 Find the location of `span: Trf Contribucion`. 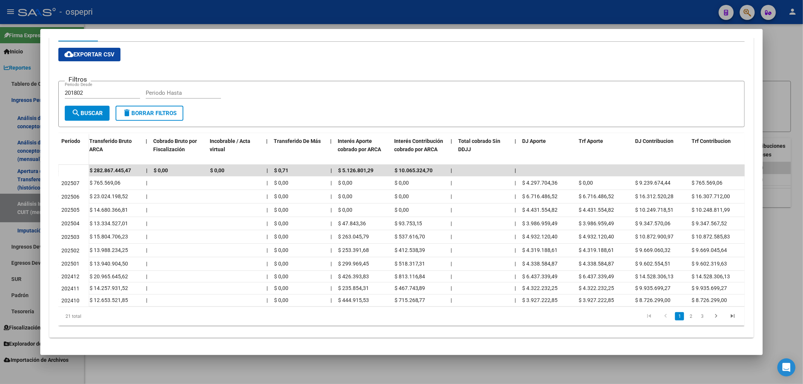

span: Trf Contribucion is located at coordinates (711, 141).